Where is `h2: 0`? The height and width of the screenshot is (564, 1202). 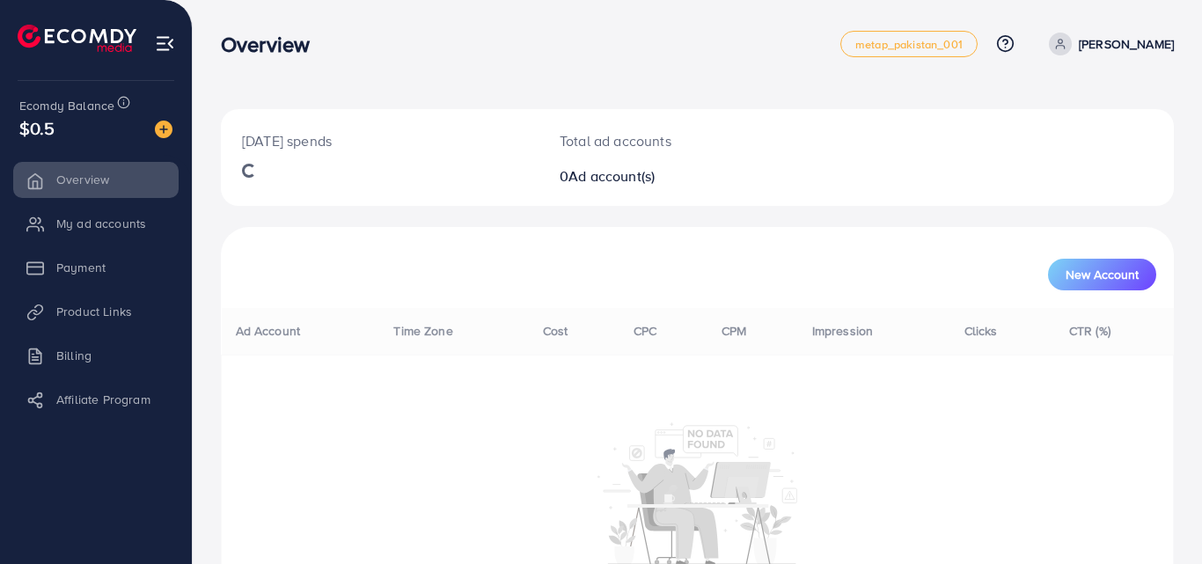
h2: 0 is located at coordinates (657, 176).